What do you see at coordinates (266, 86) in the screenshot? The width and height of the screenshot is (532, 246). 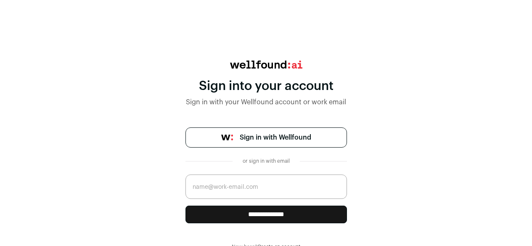 I see `div: Sign into your account` at bounding box center [266, 86].